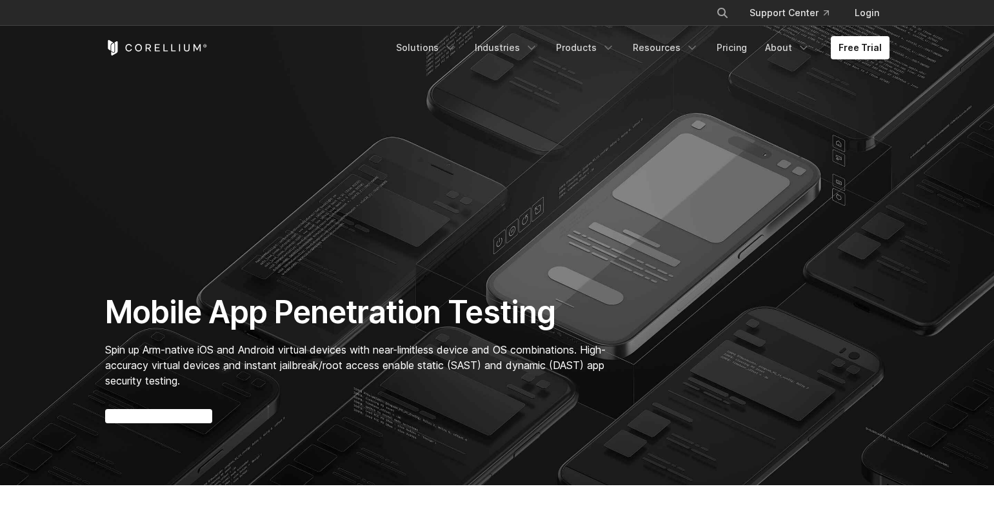 The height and width of the screenshot is (511, 994). Describe the element at coordinates (356, 365) in the screenshot. I see `span: Spin up Arm-native iOS and Android virtual devices with near-limitless device and OS combinations...` at that location.